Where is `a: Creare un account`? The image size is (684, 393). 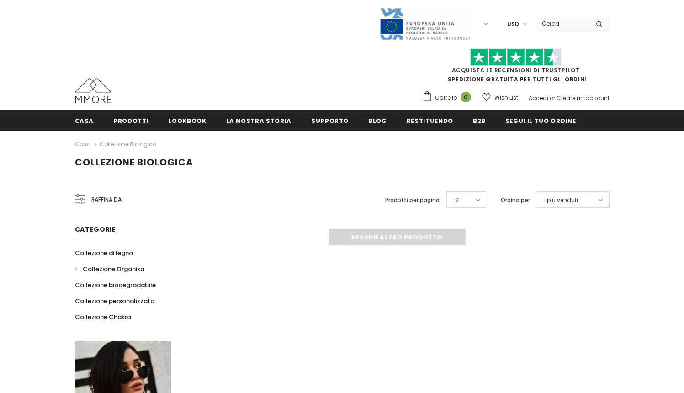
a: Creare un account is located at coordinates (583, 98).